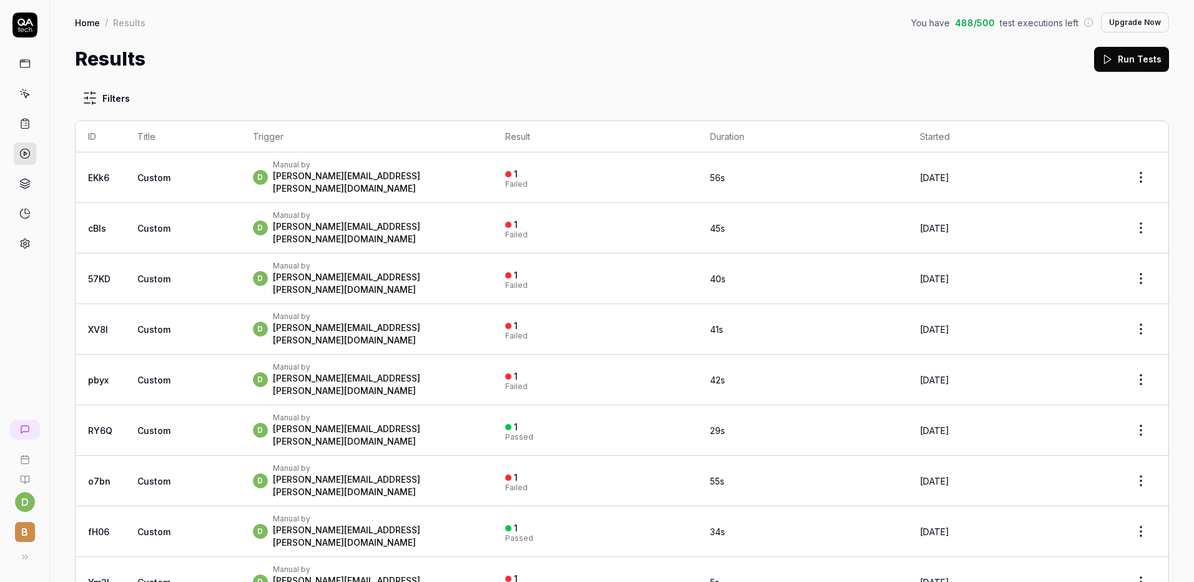 The height and width of the screenshot is (582, 1194). What do you see at coordinates (106, 98) in the screenshot?
I see `button: Filters` at bounding box center [106, 98].